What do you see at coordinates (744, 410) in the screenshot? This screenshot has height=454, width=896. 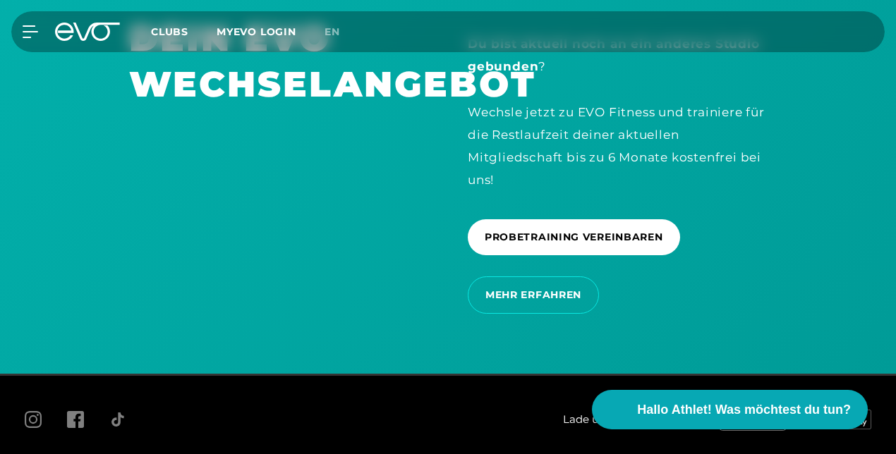 I see `span: Hallo Athlet! Was möchtest du tun?` at bounding box center [744, 410].